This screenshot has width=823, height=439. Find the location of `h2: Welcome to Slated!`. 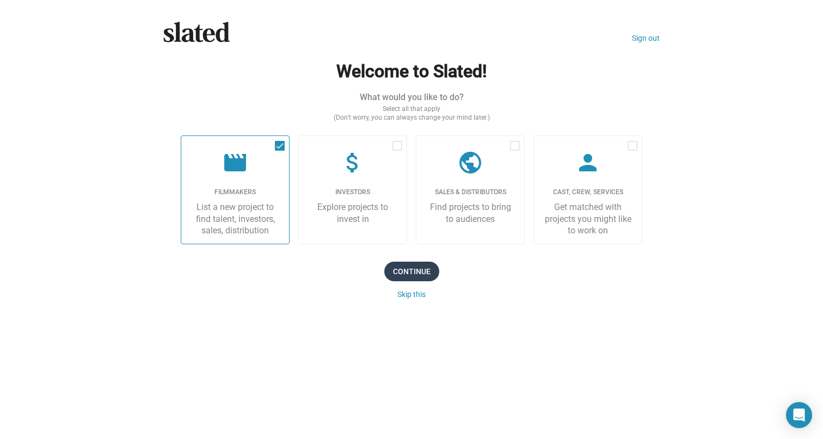

h2: Welcome to Slated! is located at coordinates (412, 71).